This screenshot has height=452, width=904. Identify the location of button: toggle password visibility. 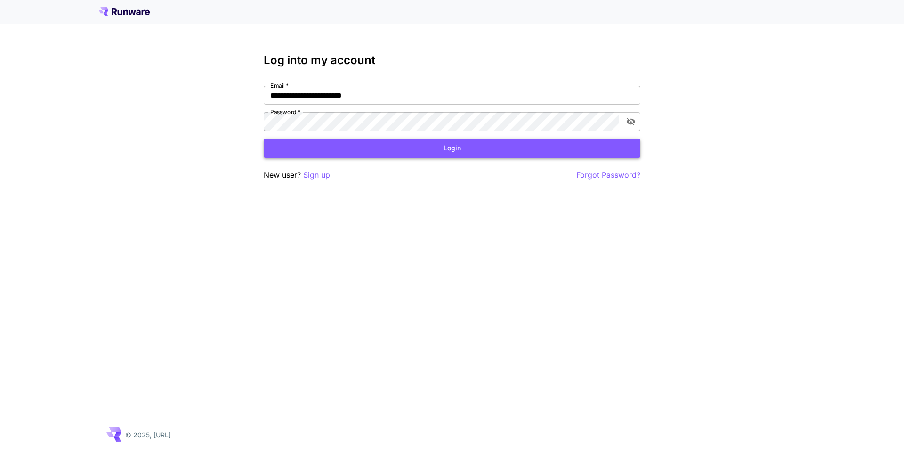
(631, 121).